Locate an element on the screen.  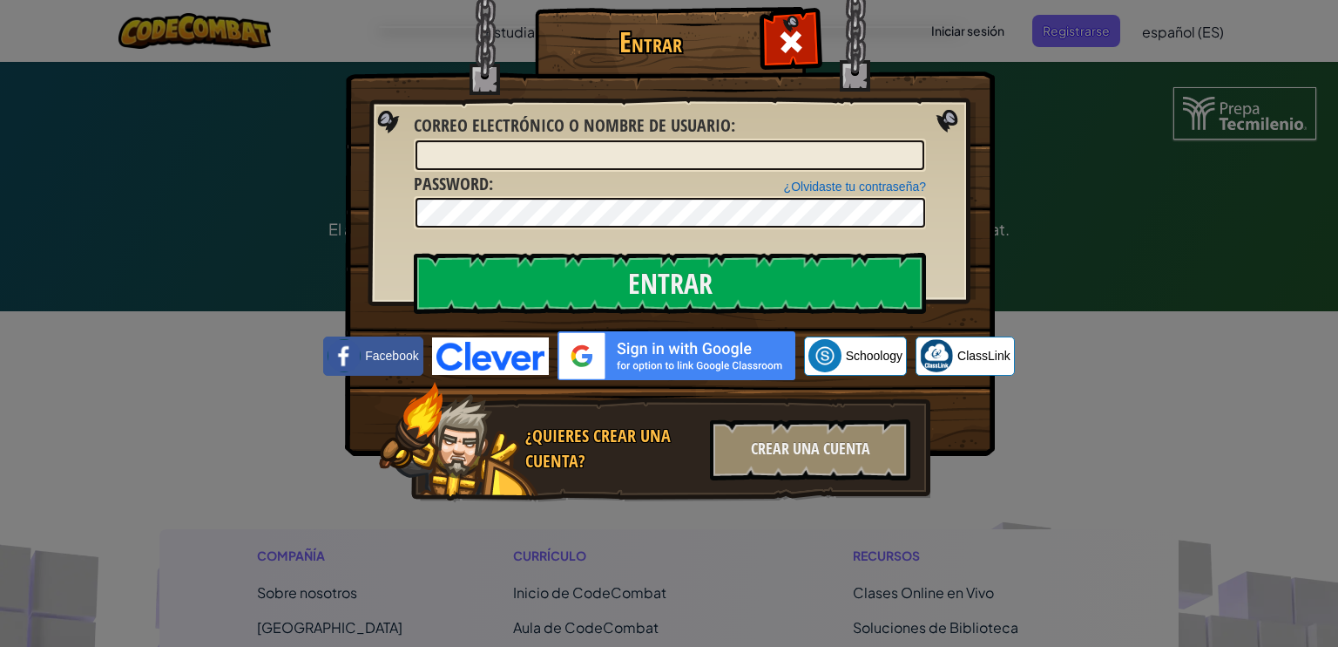
h1: Entrar is located at coordinates (650, 42).